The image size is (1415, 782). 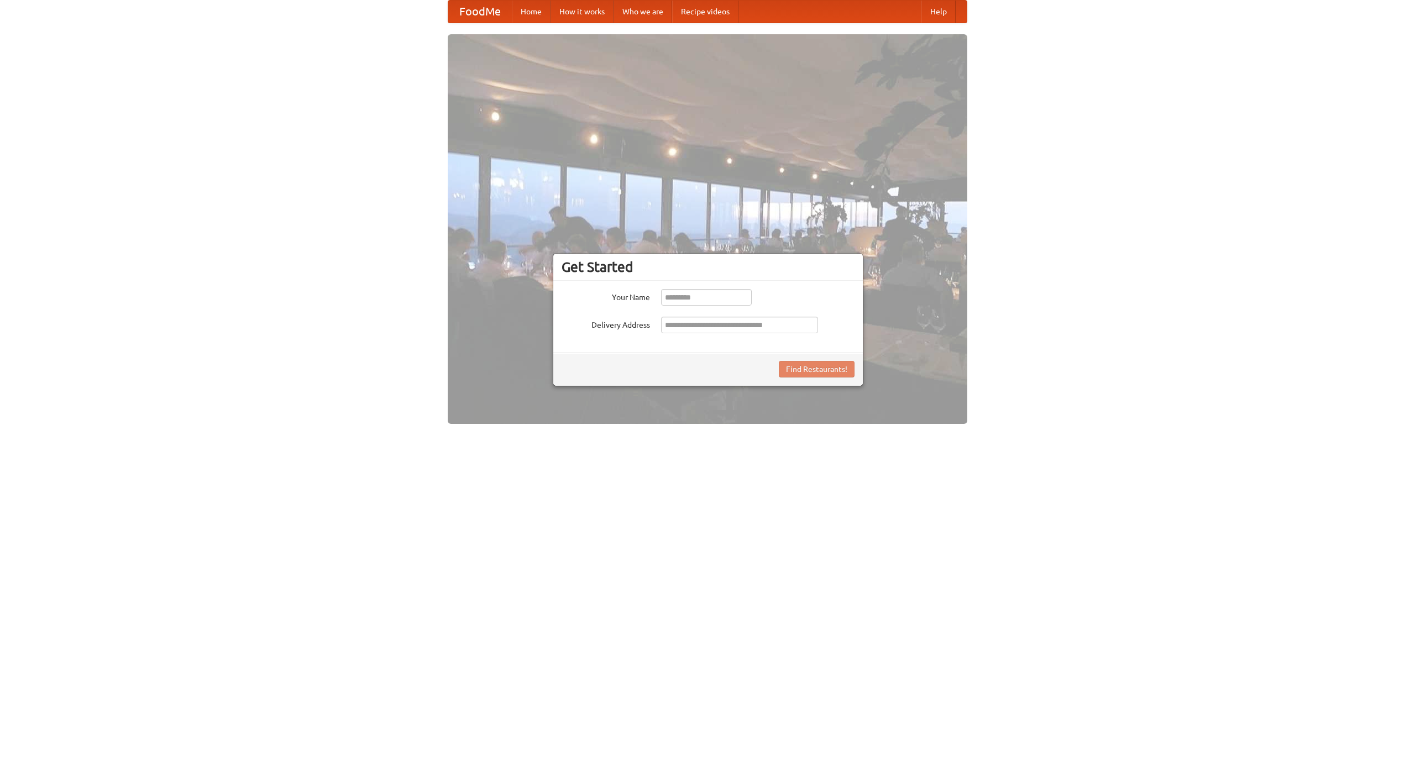 What do you see at coordinates (708, 267) in the screenshot?
I see `h3: Get Started` at bounding box center [708, 267].